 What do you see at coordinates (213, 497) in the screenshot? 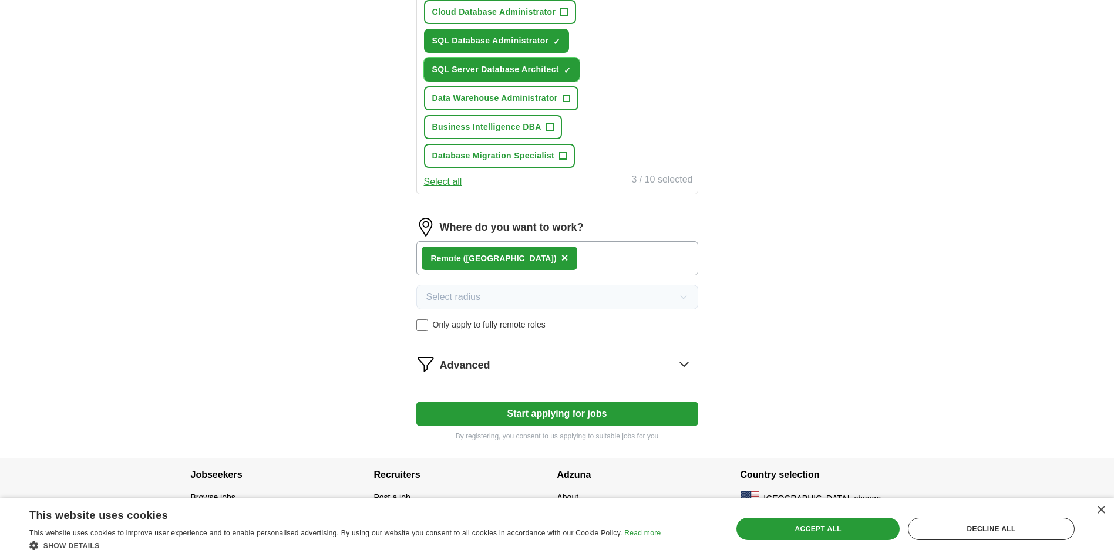
I see `a: Browse jobs` at bounding box center [213, 497].